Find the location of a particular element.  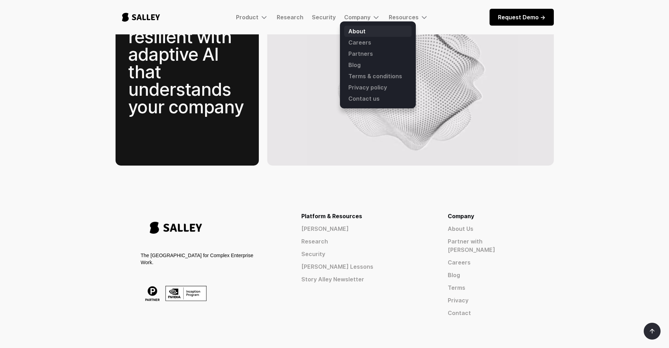

div: Platform & Resources is located at coordinates (362, 216).